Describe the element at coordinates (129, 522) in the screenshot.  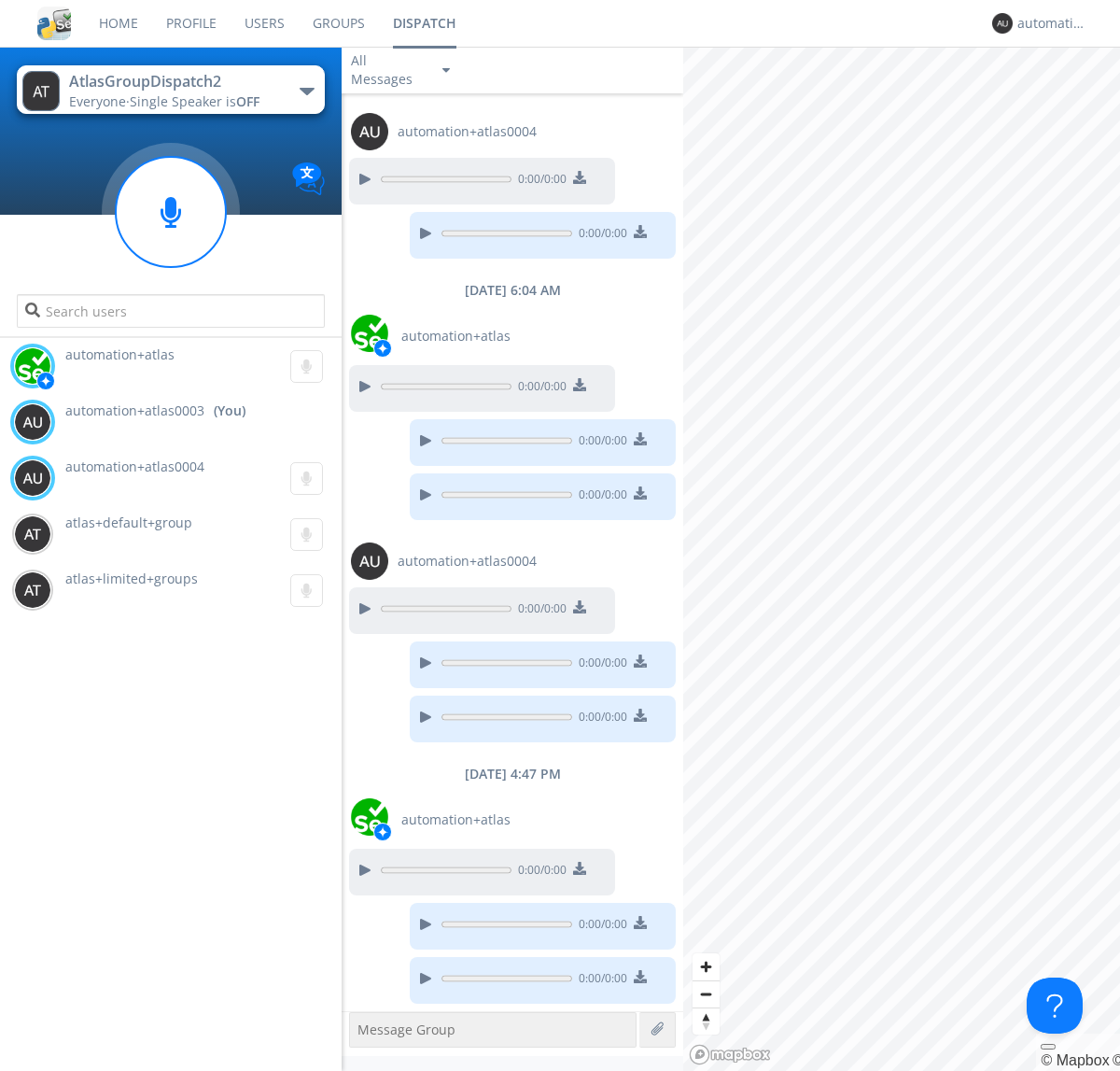
I see `span: atlas+default+group` at that location.